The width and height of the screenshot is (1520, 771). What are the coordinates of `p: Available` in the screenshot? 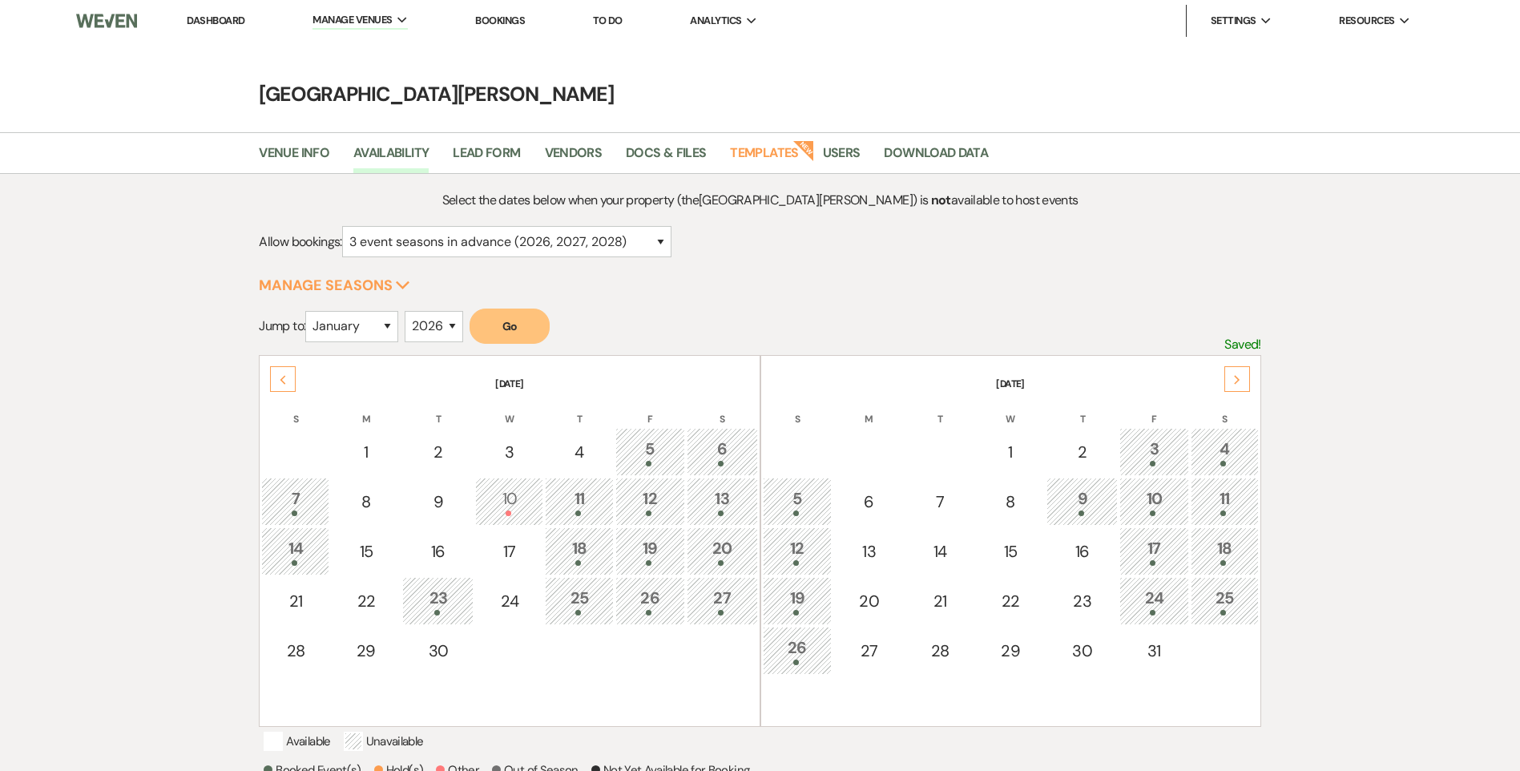 It's located at (296, 741).